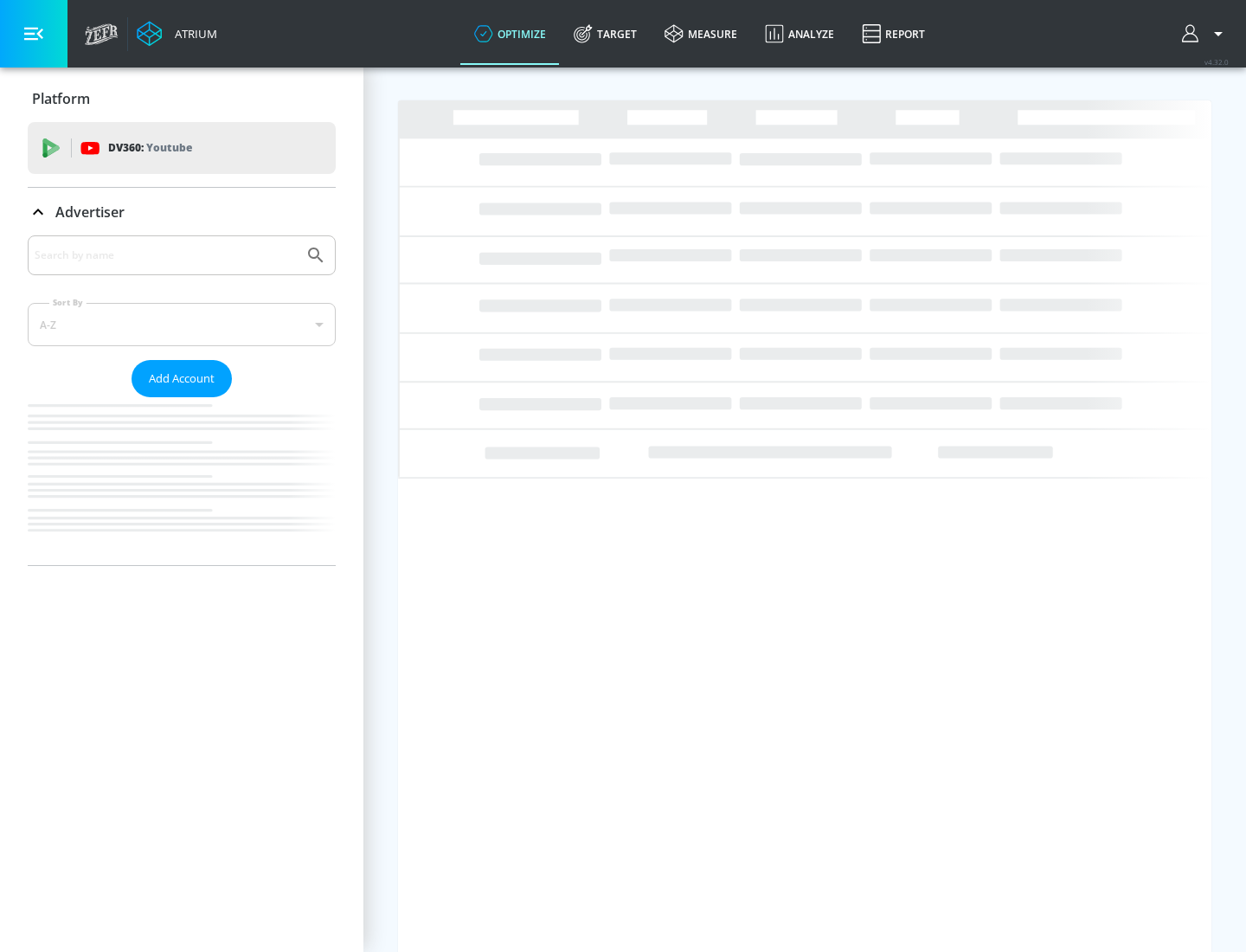 The height and width of the screenshot is (952, 1246). Describe the element at coordinates (182, 324) in the screenshot. I see `div: A-Z` at that location.